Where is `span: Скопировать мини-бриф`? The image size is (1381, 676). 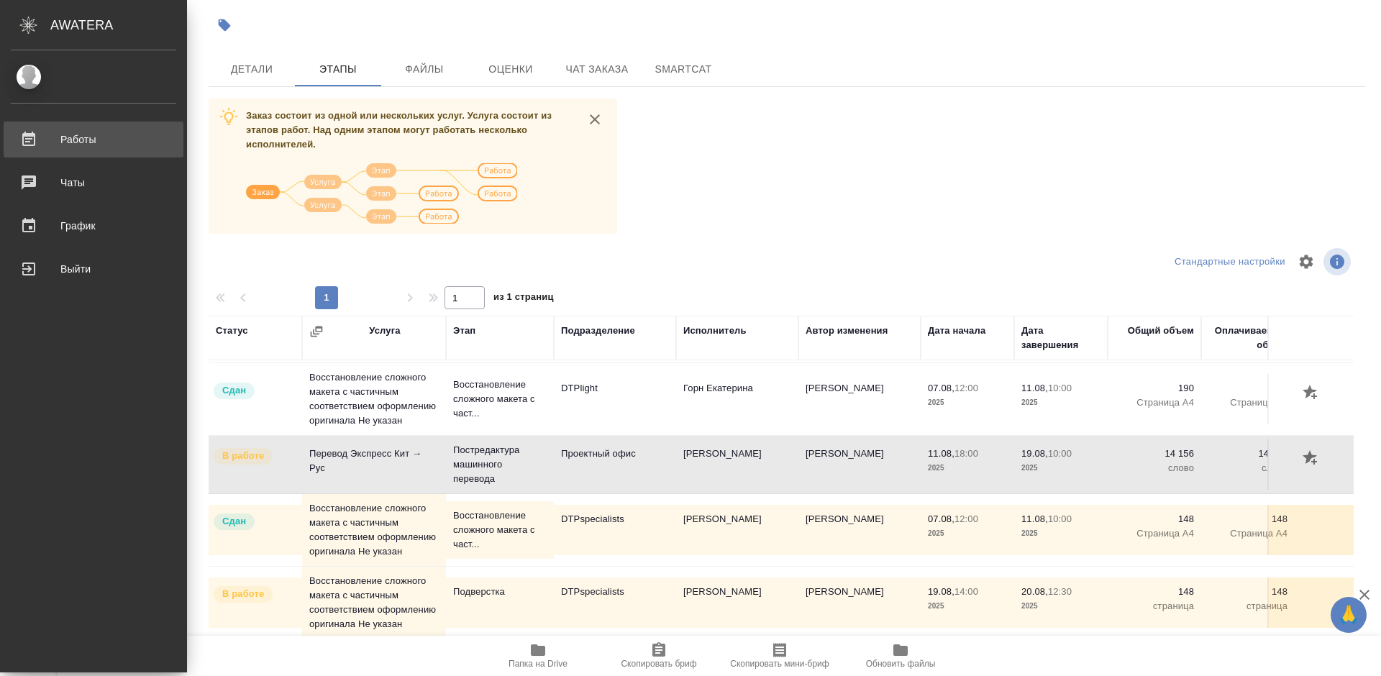
span: Скопировать мини-бриф is located at coordinates (779, 664).